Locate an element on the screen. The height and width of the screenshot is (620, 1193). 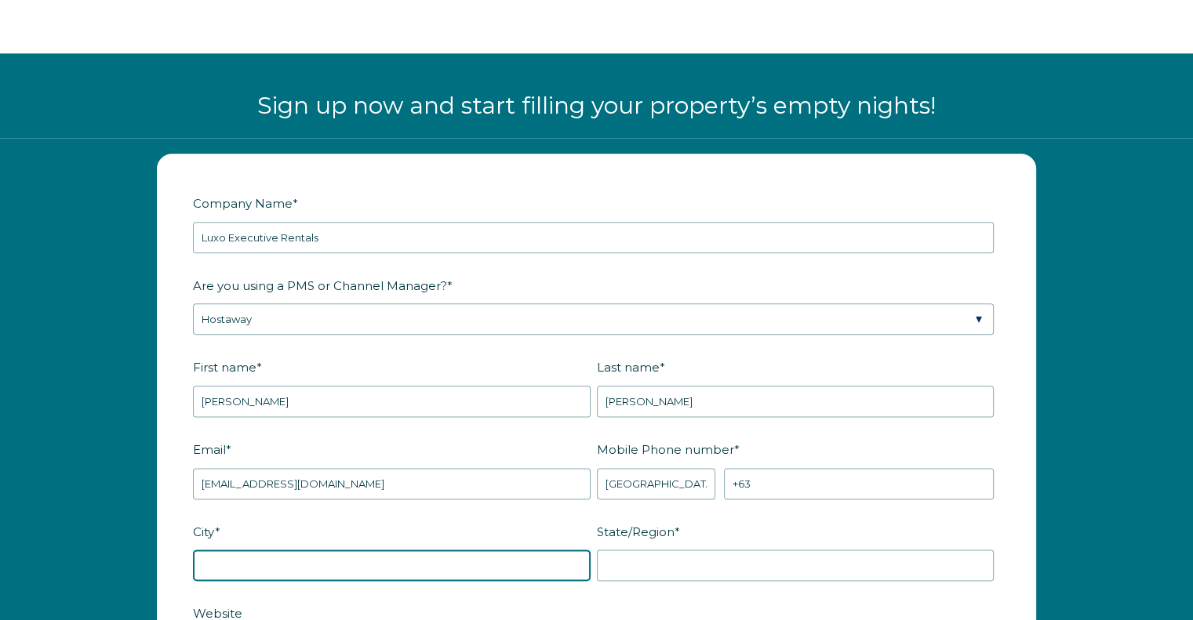
span: Sign up now and start filling your property’s empty nights! is located at coordinates (596, 105).